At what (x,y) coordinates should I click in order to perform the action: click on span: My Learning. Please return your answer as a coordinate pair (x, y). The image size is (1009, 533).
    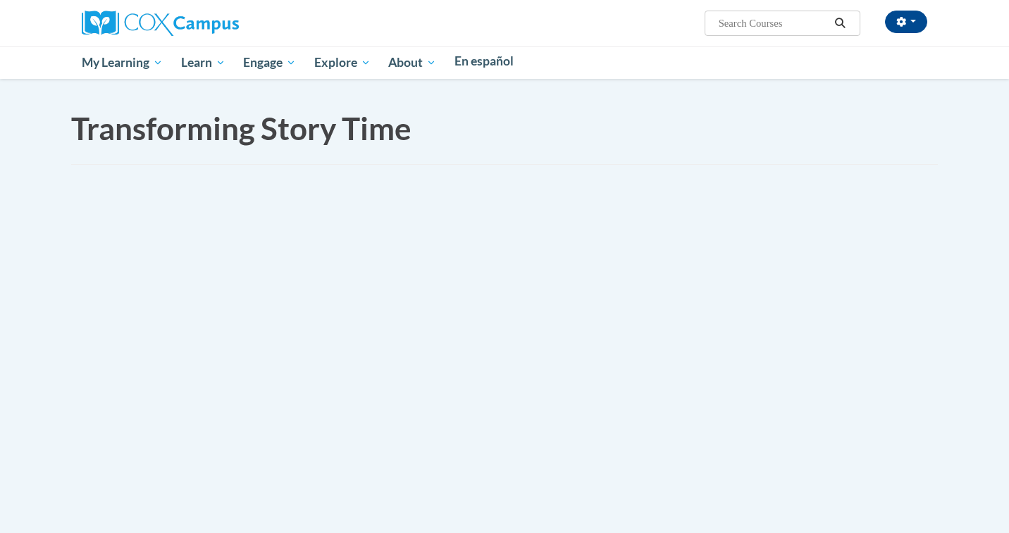
    Looking at the image, I should click on (122, 63).